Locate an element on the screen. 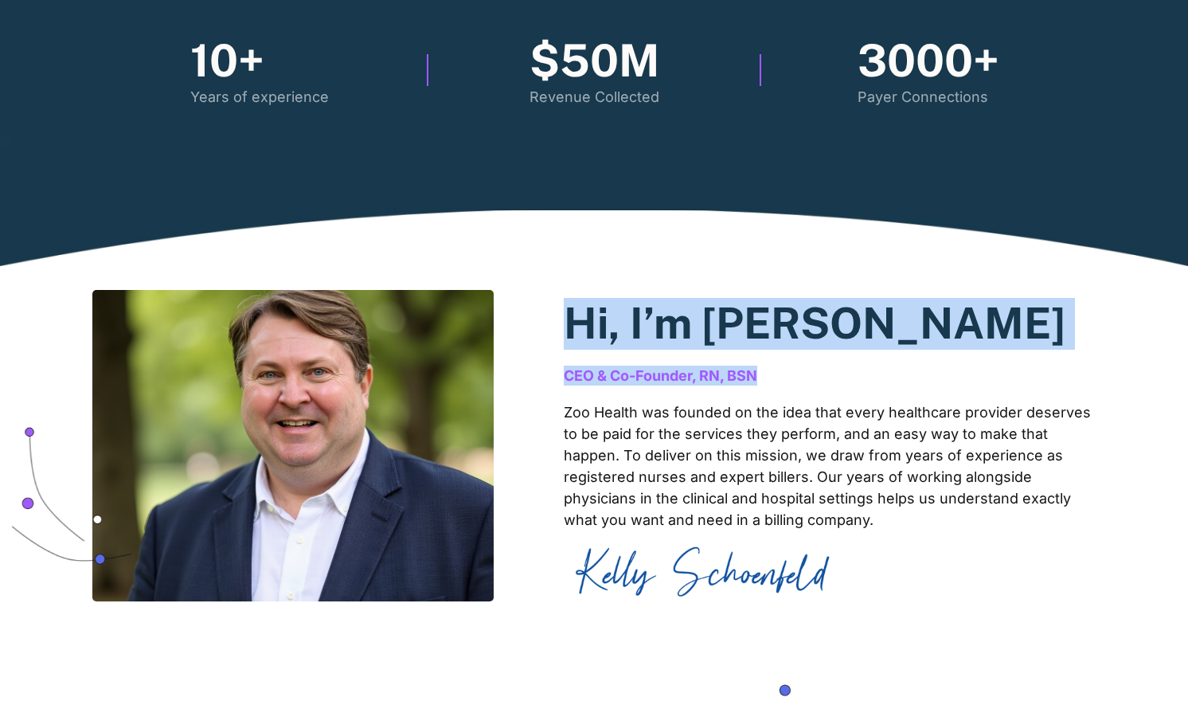 Image resolution: width=1188 pixels, height=709 pixels. p: Zoo Health was founded on the idea that every healthcare provider deserves to be paid for the ser... is located at coordinates (830, 466).